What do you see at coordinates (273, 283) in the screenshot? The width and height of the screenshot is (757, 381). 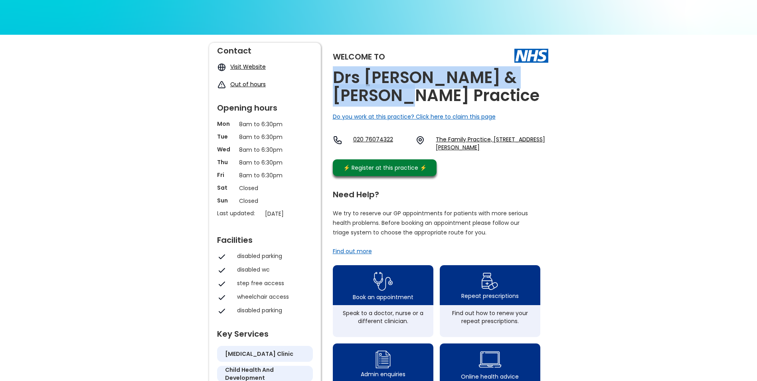 I see `div: step free access` at bounding box center [273, 283].